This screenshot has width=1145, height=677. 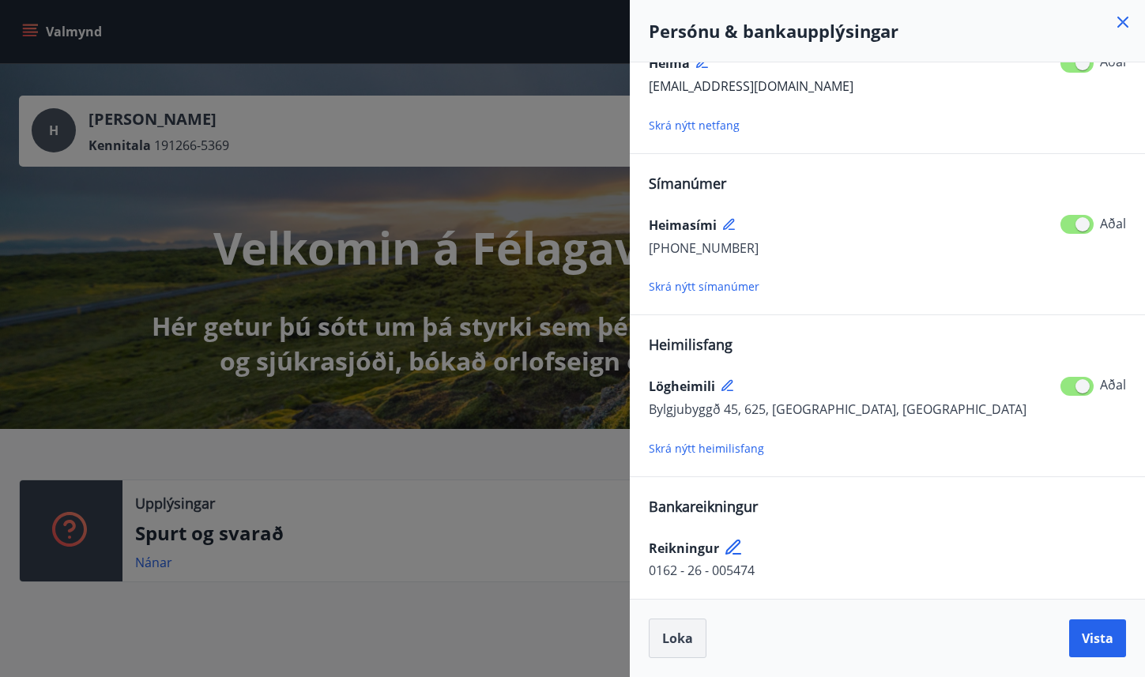 What do you see at coordinates (887, 31) in the screenshot?
I see `h4: Persónu & bankaupplýsingar` at bounding box center [887, 31].